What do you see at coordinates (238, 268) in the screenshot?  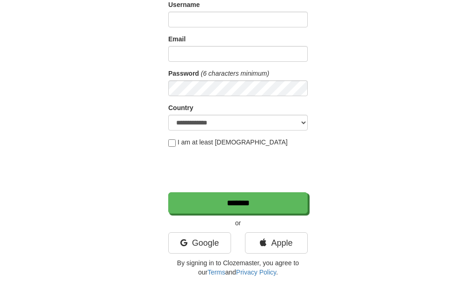 I see `p: By signing in to Clozemaster, you agree to our and .` at bounding box center [238, 268].